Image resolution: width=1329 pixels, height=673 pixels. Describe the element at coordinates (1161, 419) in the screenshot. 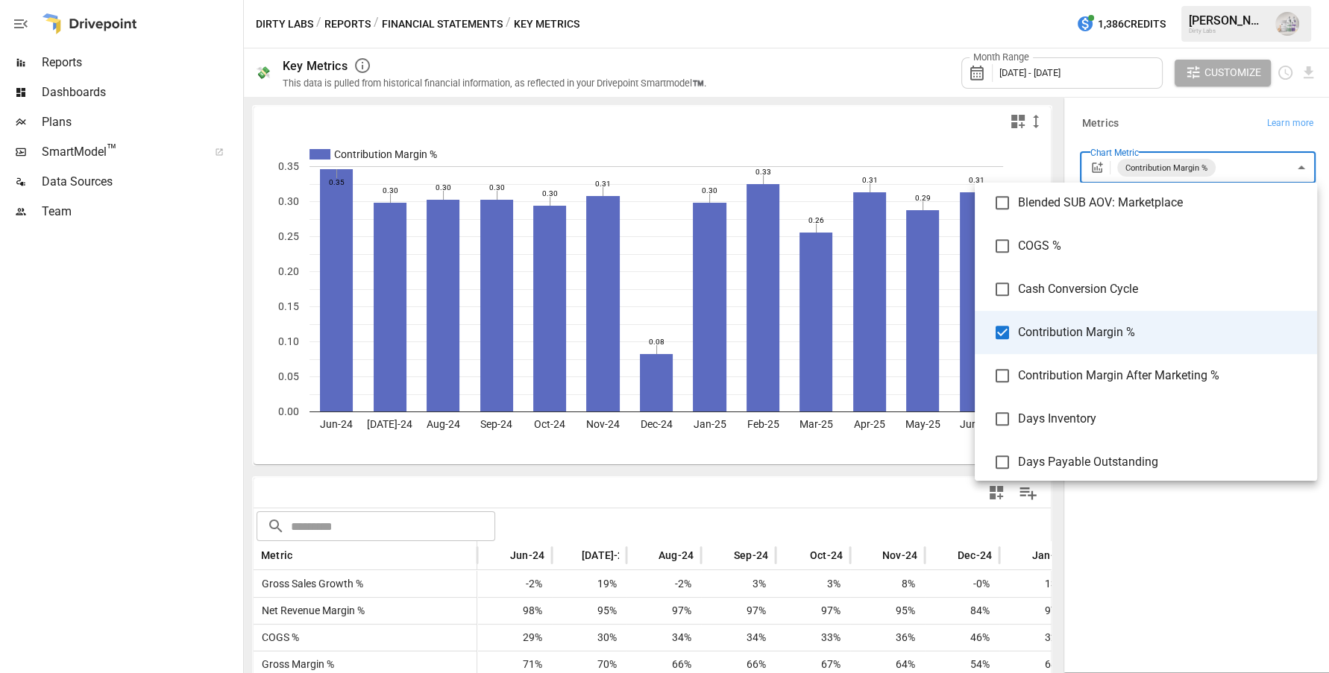

I see `span: Days Inventory` at that location.